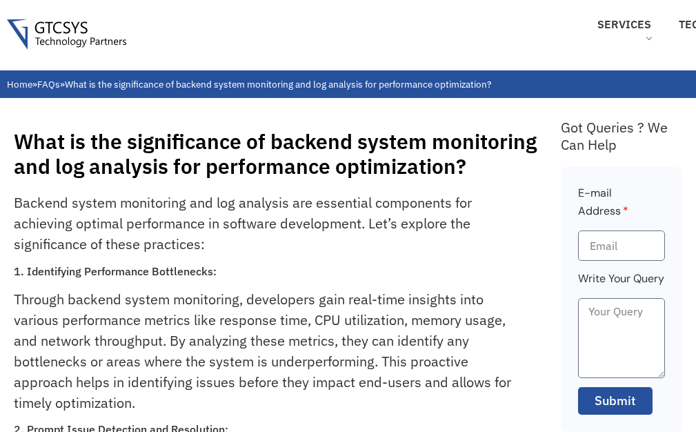  Describe the element at coordinates (272, 271) in the screenshot. I see `h3: 1. Identifying Performance Bottlenecks:` at that location.